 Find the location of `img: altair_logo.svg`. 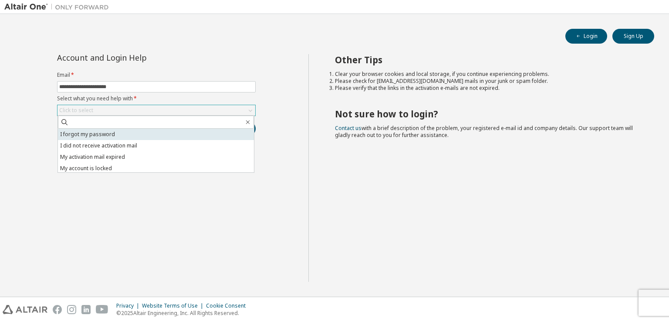

img: altair_logo.svg is located at coordinates (25, 309).